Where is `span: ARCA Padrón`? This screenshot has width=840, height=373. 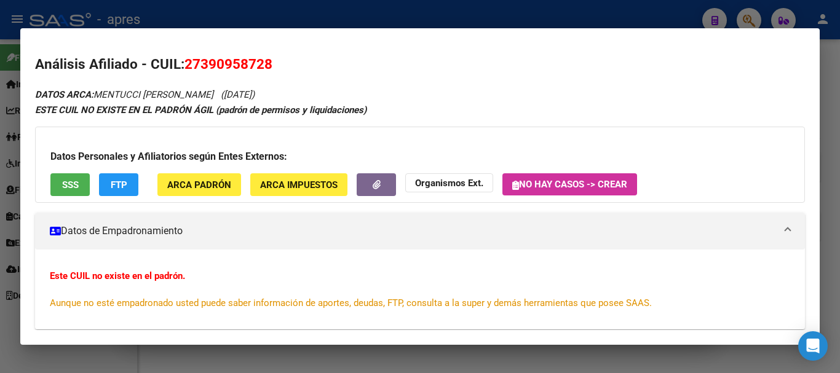
span: ARCA Padrón is located at coordinates (199, 185).